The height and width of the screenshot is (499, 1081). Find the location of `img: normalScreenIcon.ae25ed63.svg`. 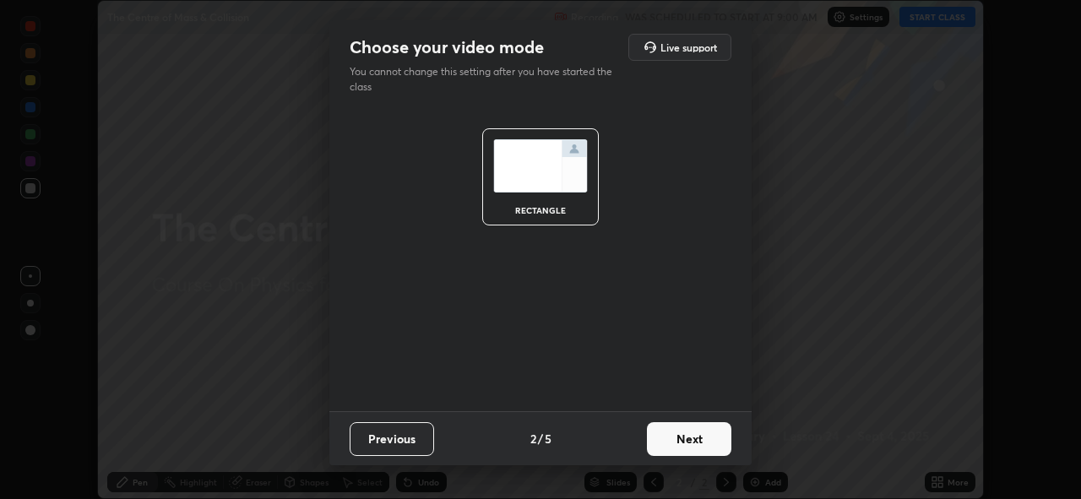

img: normalScreenIcon.ae25ed63.svg is located at coordinates (540, 165).